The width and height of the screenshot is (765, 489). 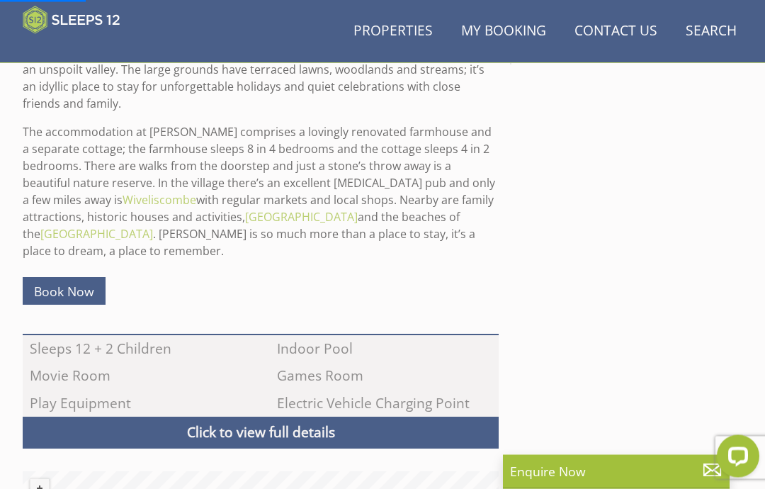 What do you see at coordinates (72, 20) in the screenshot?
I see `img: Sleeps 12` at bounding box center [72, 20].